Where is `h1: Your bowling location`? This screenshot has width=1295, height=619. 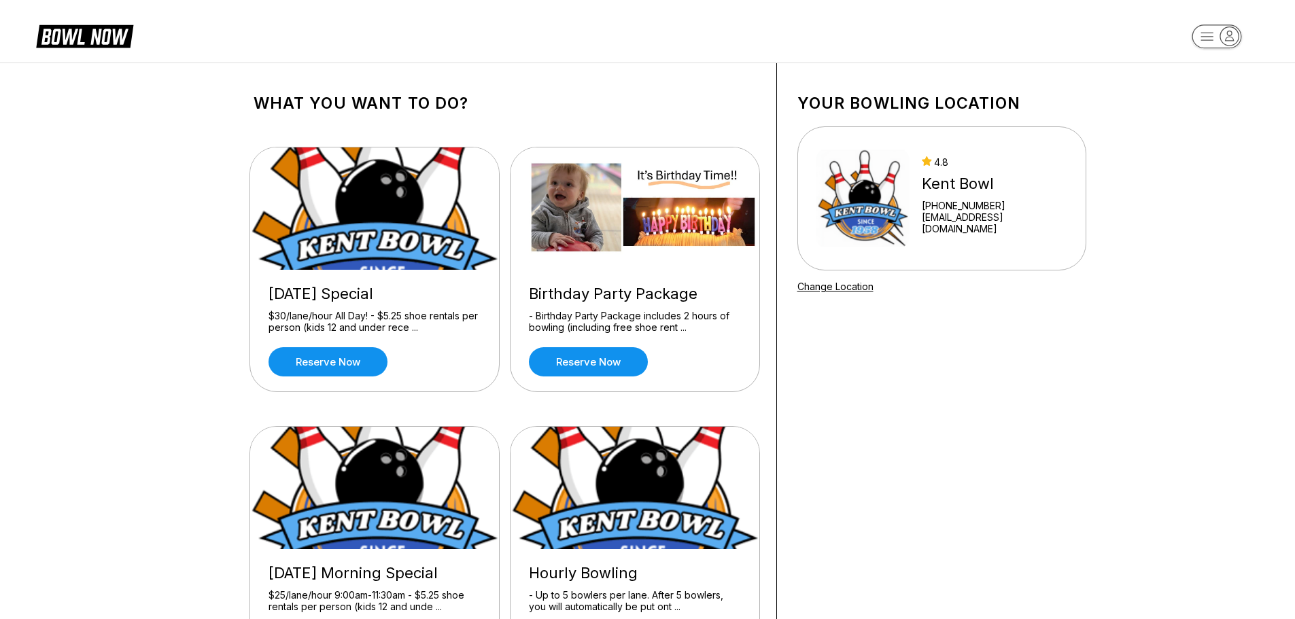 h1: Your bowling location is located at coordinates (942, 103).